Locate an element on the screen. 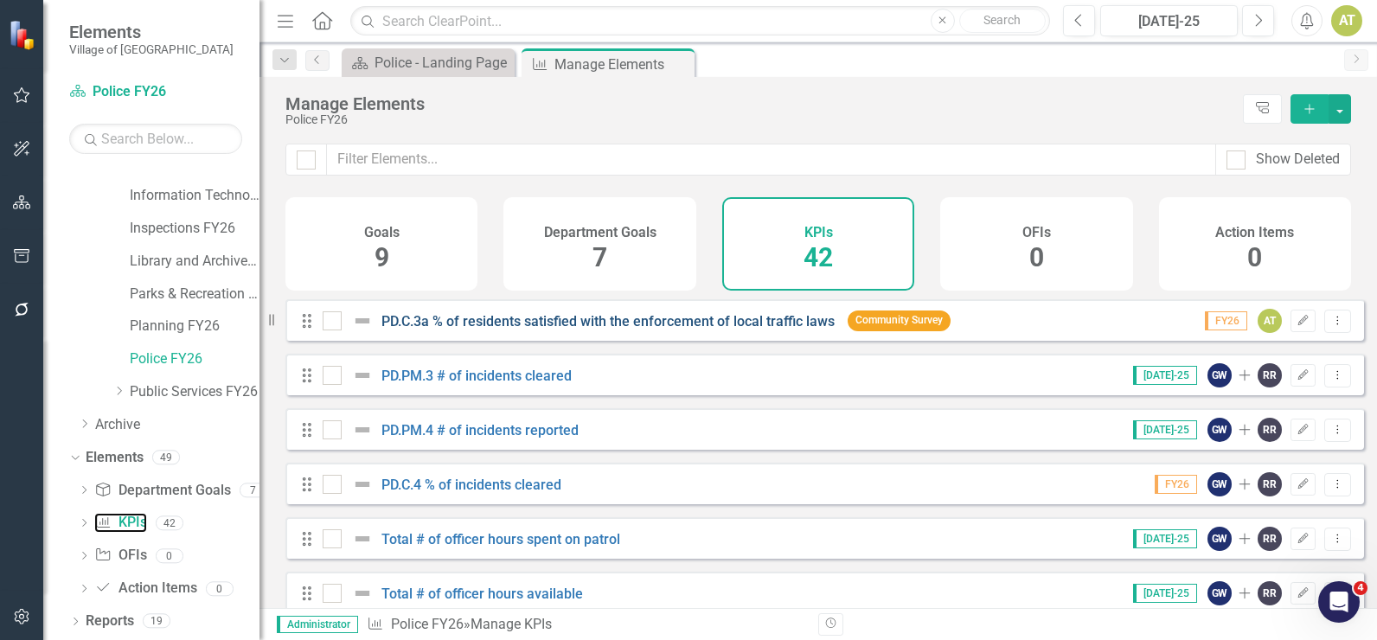 Image resolution: width=1377 pixels, height=640 pixels. span: Community Survey is located at coordinates (899, 320).